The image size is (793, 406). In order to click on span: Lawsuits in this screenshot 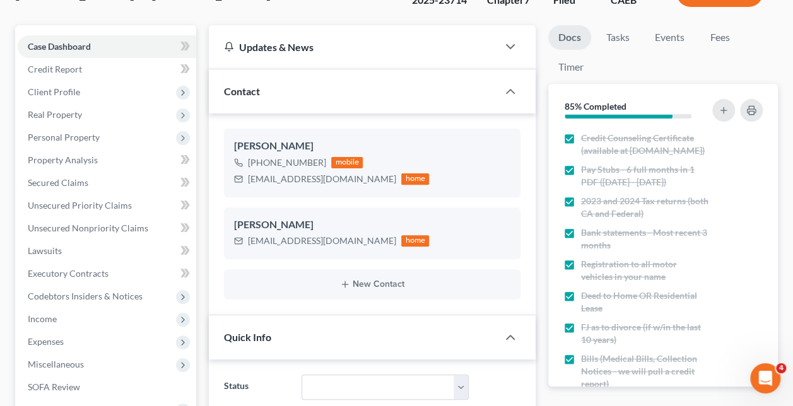, I will do `click(45, 251)`.